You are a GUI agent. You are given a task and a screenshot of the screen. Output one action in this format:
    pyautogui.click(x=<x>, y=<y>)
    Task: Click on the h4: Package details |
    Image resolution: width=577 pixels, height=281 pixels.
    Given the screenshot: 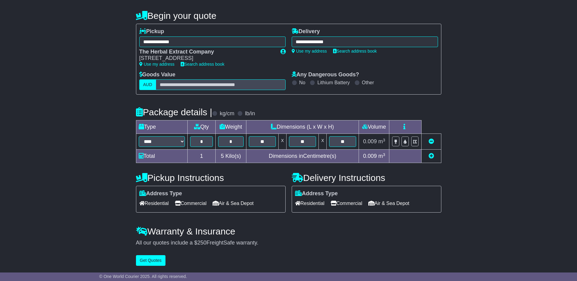 What is the action you would take?
    pyautogui.click(x=174, y=112)
    